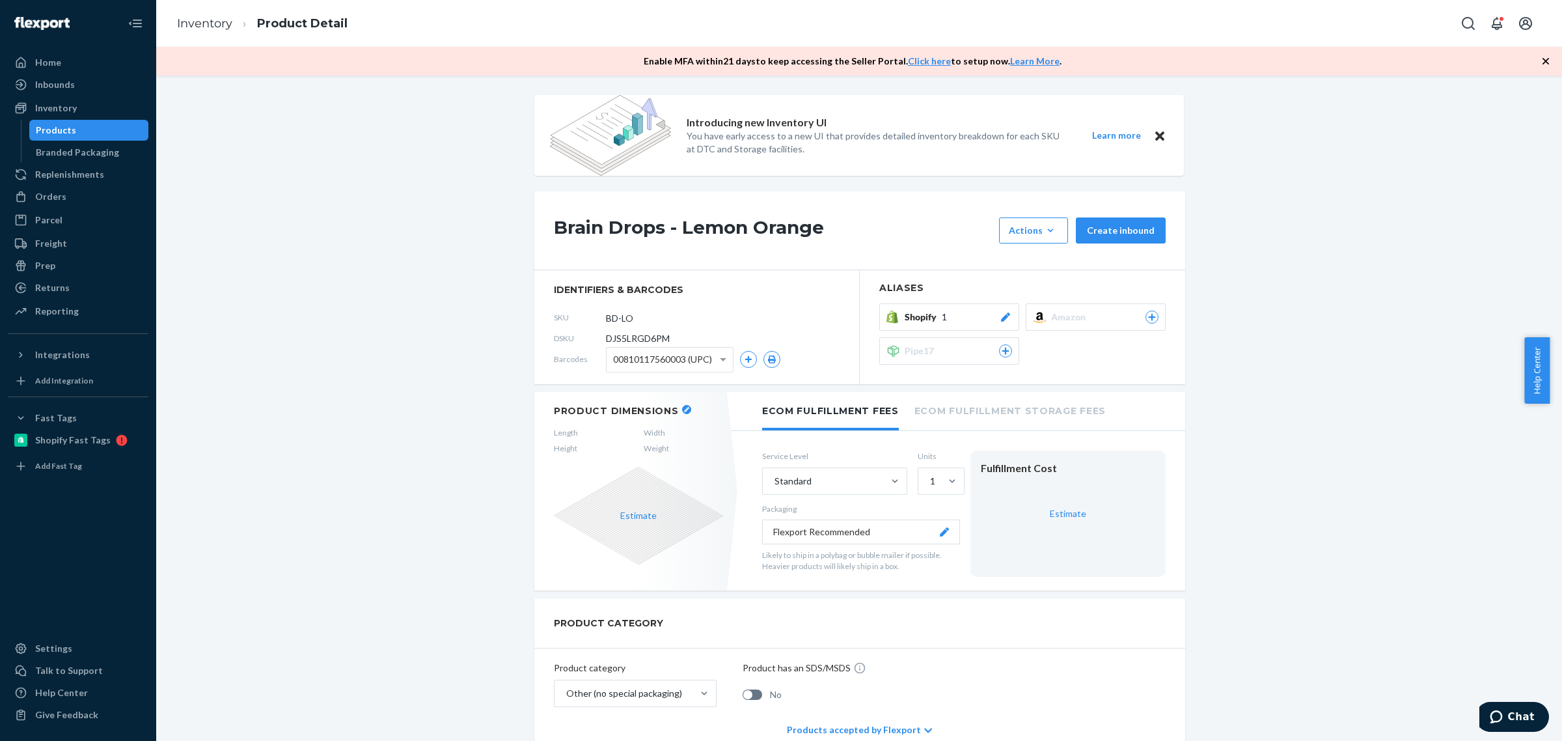 The height and width of the screenshot is (741, 1562). Describe the element at coordinates (624, 693) in the screenshot. I see `div: Other (no special packaging)` at that location.